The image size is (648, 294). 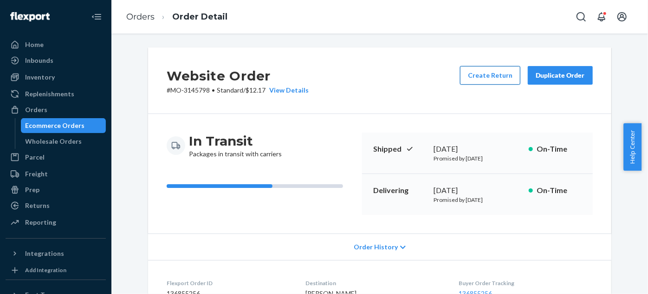 What do you see at coordinates (229, 282) in the screenshot?
I see `dt: Flexport Order ID` at bounding box center [229, 282].